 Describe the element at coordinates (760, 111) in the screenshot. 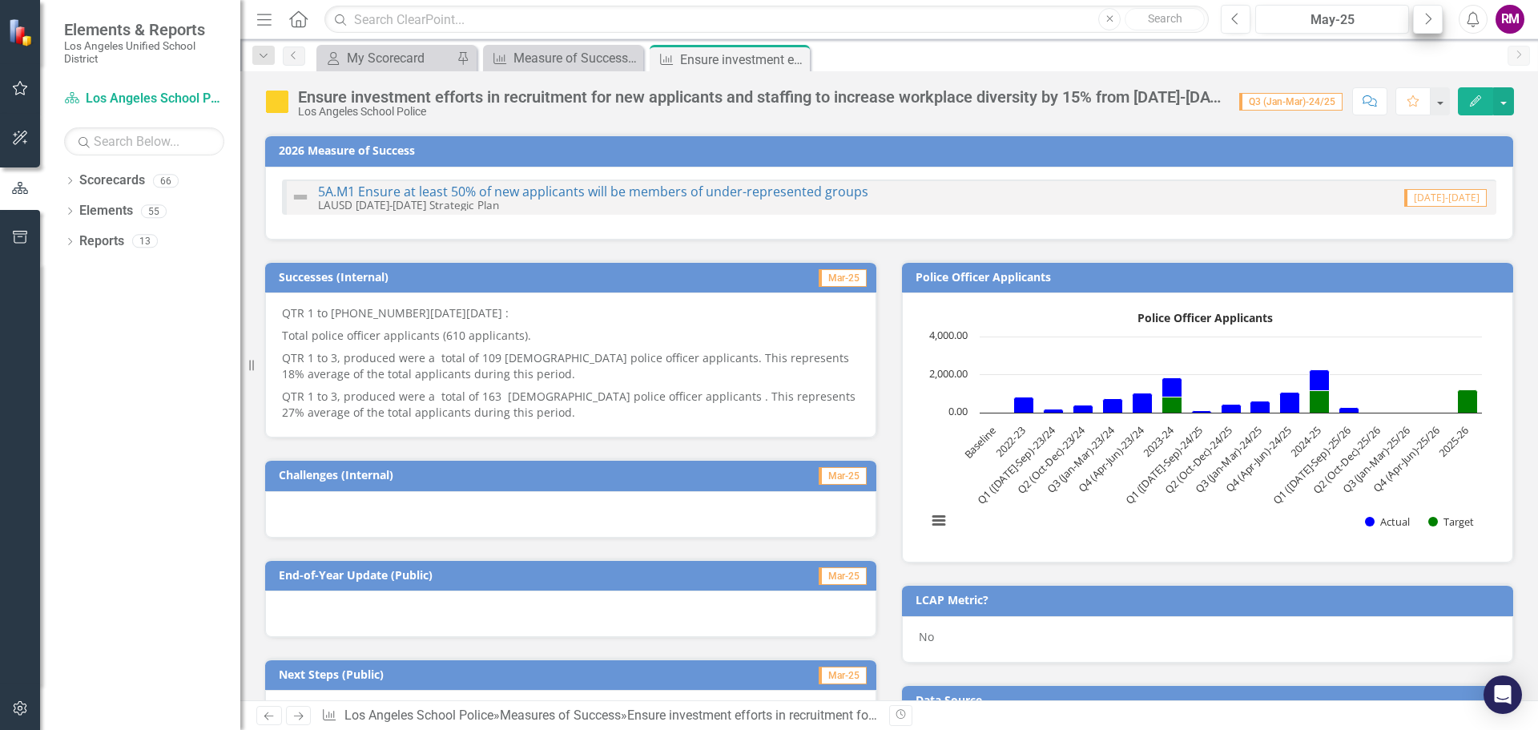

I see `div: Los Angeles School Police` at that location.